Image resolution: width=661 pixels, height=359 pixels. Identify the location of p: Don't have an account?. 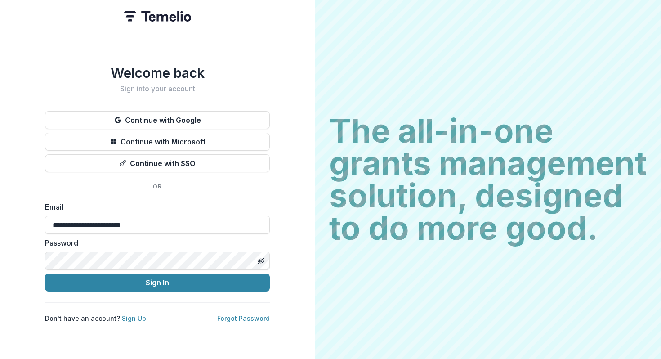
(95, 318).